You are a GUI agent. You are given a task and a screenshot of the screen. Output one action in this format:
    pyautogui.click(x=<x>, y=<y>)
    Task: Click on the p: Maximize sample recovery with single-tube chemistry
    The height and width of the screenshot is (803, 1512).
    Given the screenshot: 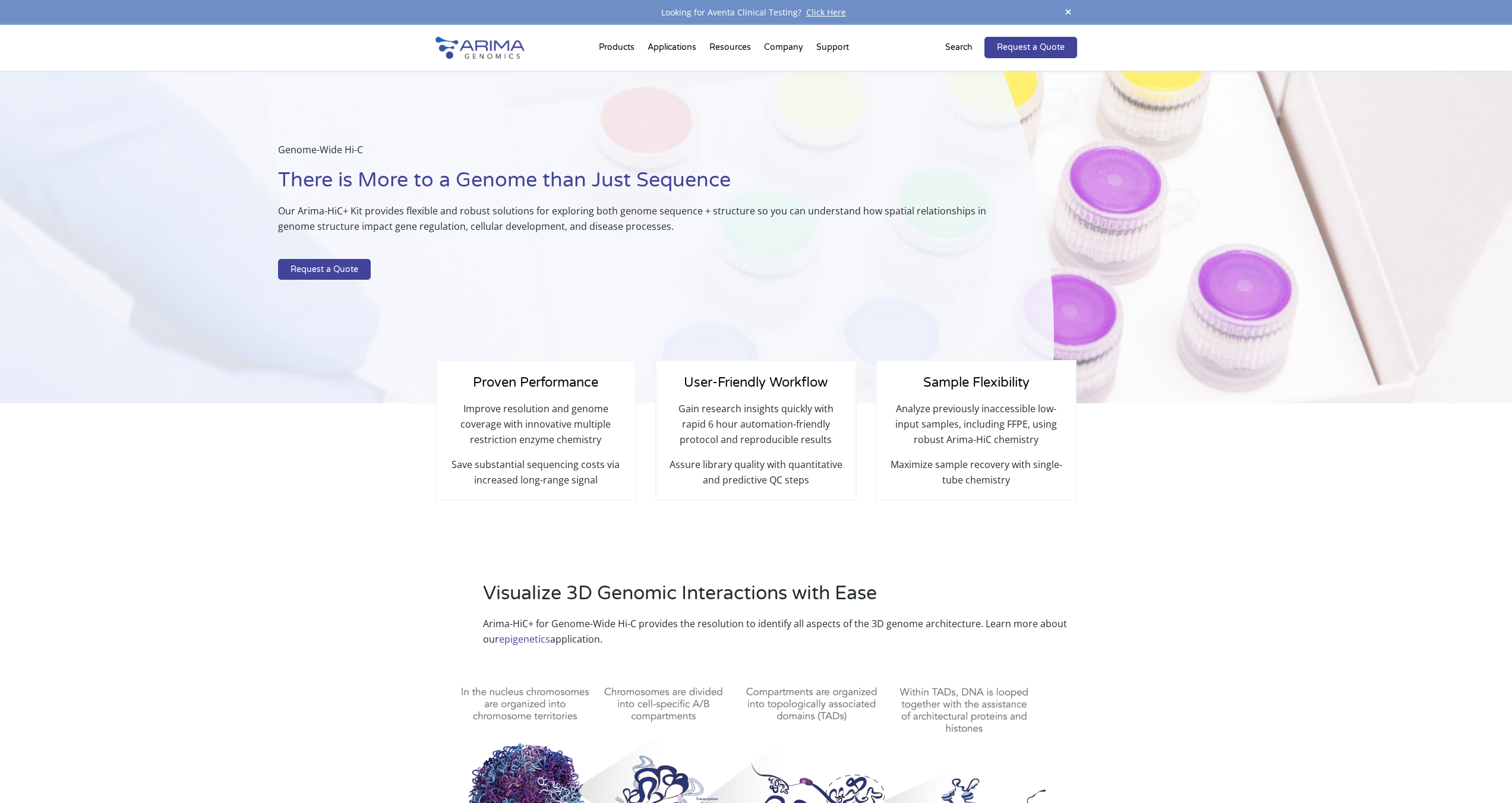 What is the action you would take?
    pyautogui.click(x=977, y=472)
    